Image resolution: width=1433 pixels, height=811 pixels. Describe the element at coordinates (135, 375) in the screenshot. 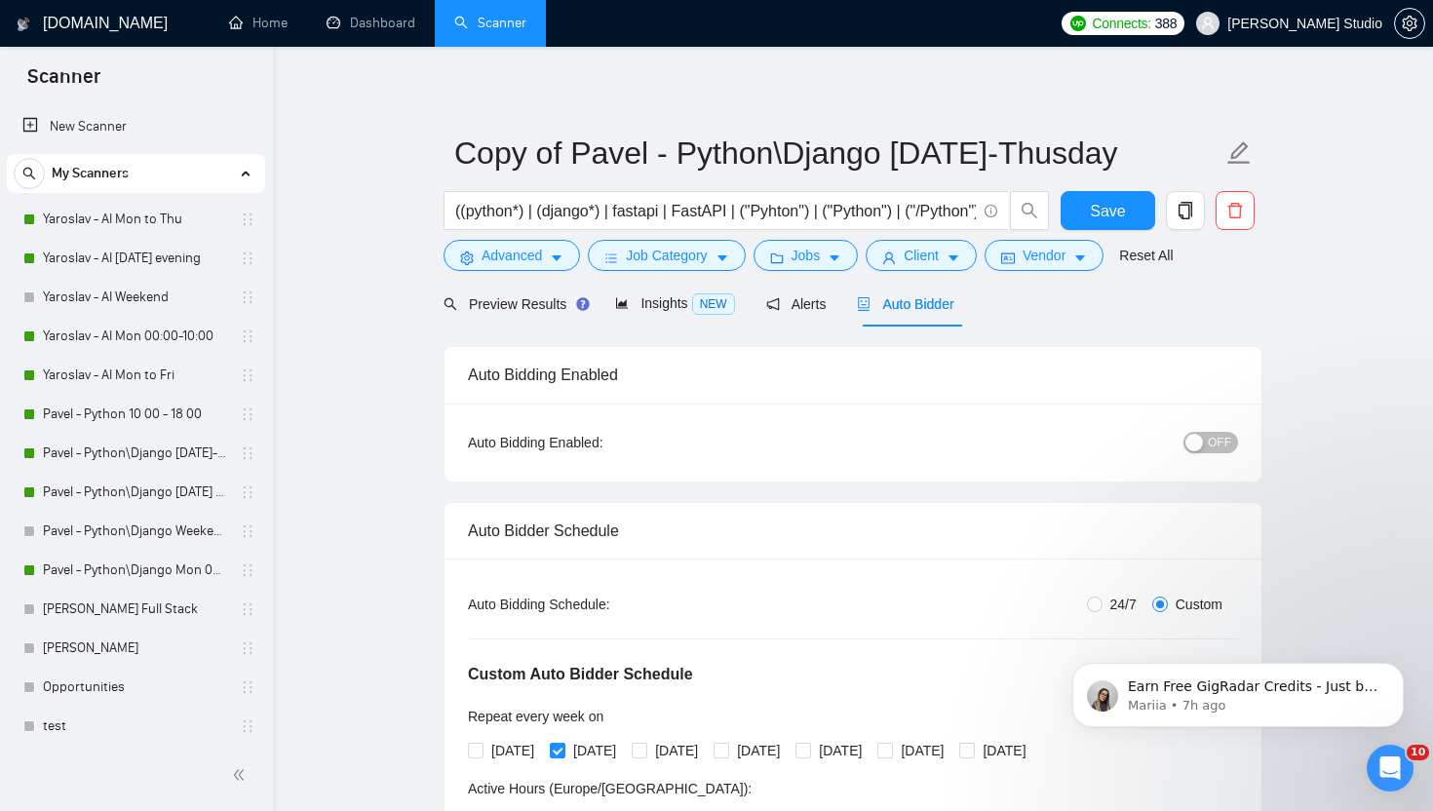

I see `a: Yaroslav - AI Mon to Fri` at that location.